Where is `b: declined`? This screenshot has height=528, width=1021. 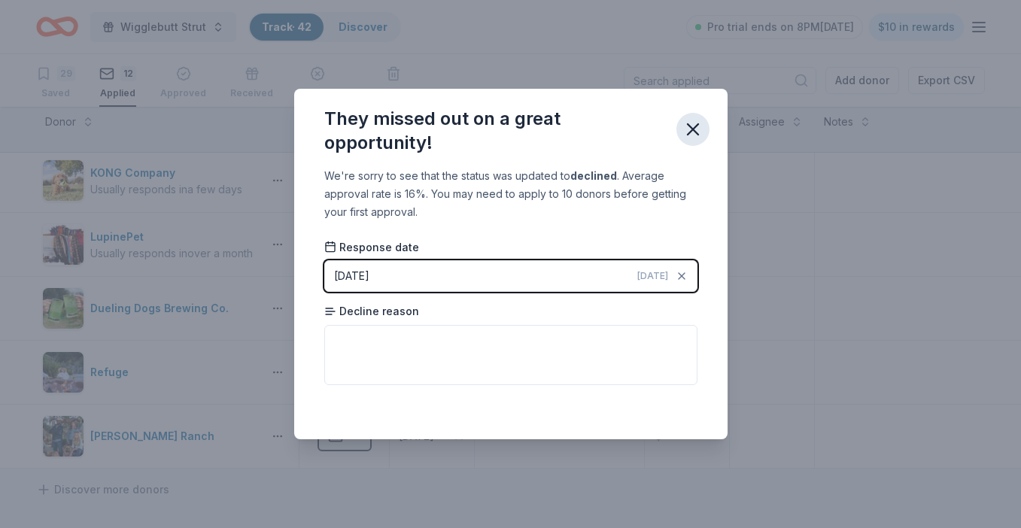
b: declined is located at coordinates (594, 175).